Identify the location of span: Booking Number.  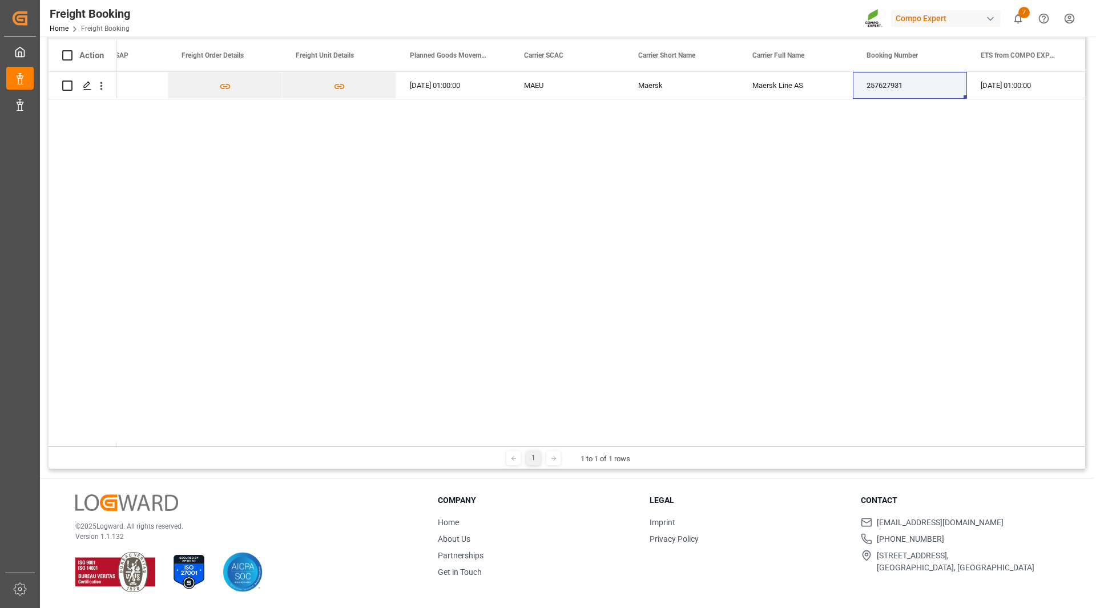
(892, 55).